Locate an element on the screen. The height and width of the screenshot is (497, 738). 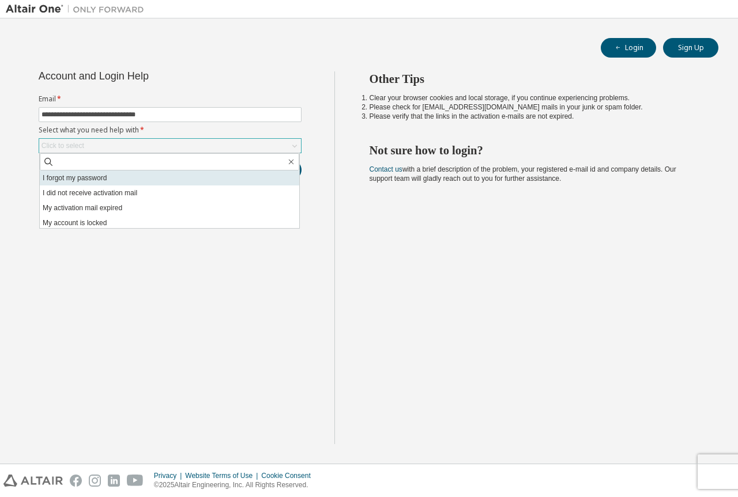
img: youtube.svg is located at coordinates (135, 481).